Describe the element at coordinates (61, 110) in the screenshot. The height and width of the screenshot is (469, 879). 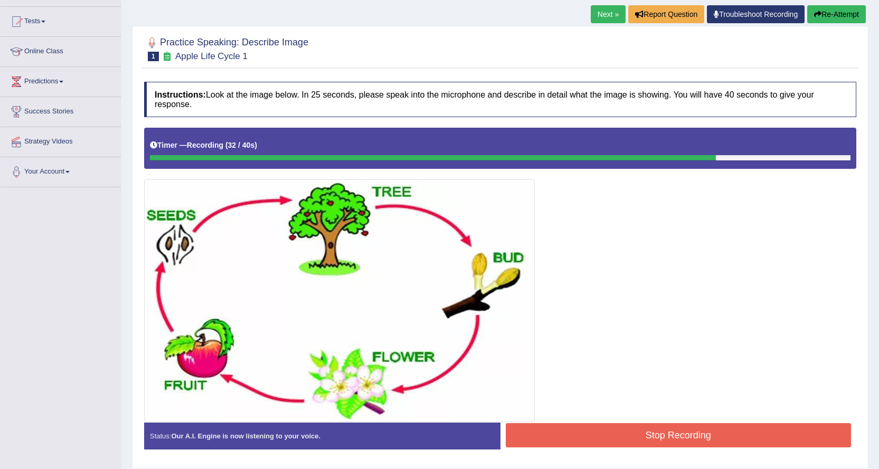
I see `a: Success Stories` at that location.